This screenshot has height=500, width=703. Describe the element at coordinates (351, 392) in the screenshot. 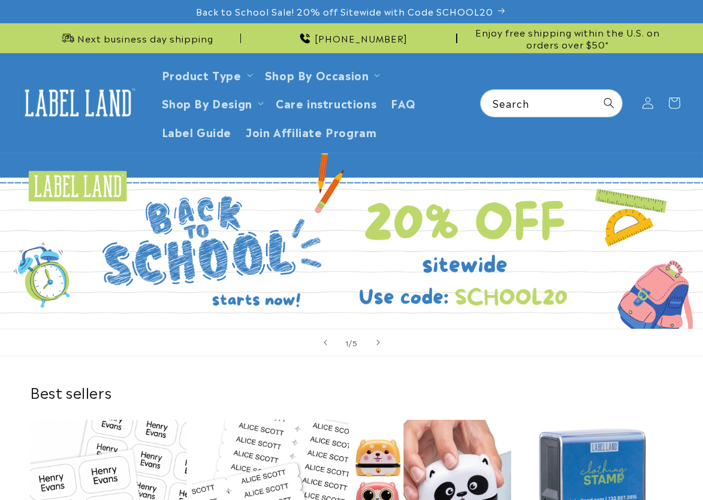

I see `h2: Best sellers` at that location.